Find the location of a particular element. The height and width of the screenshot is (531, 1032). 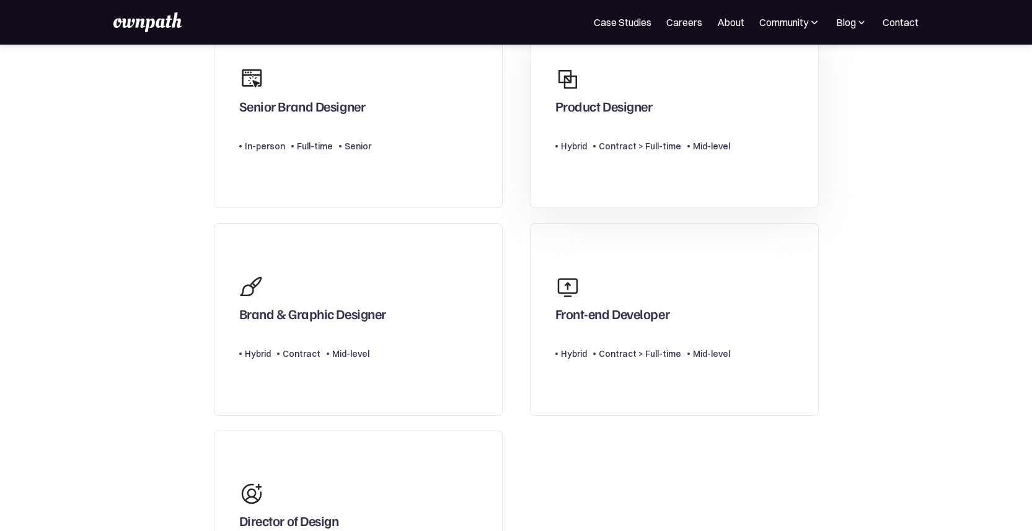

div: Senior is located at coordinates (358, 146).